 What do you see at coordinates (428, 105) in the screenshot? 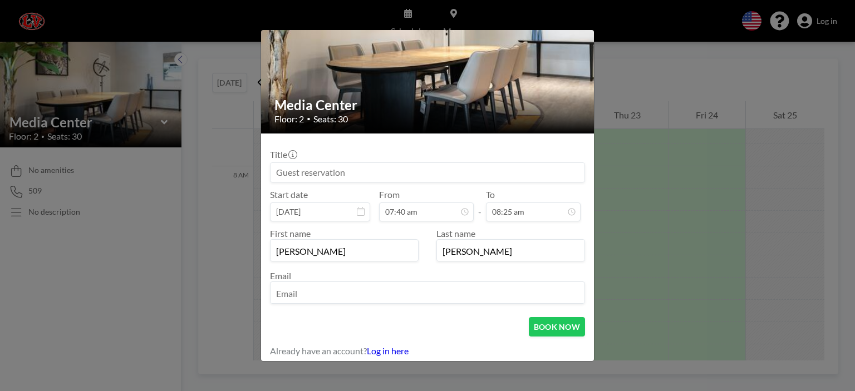
I see `h2: Media Center` at bounding box center [428, 105].